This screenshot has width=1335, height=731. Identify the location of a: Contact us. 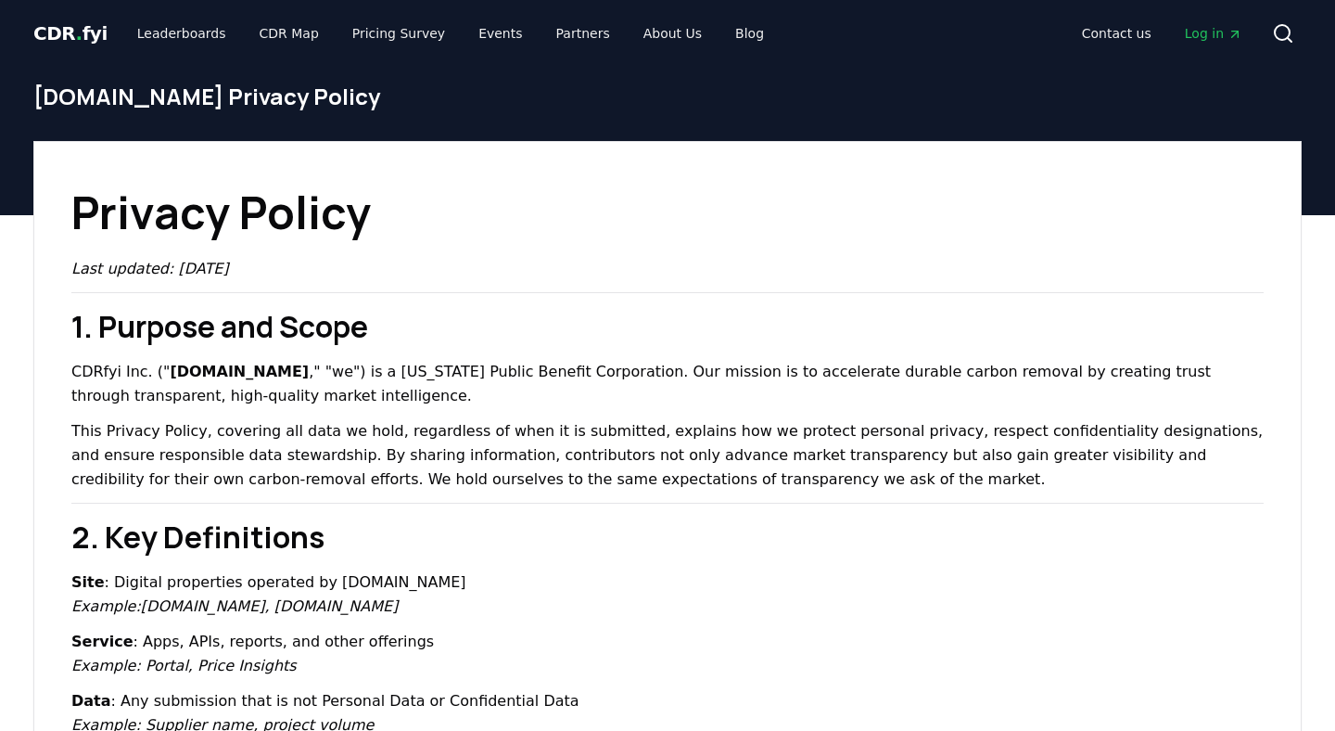
(1116, 33).